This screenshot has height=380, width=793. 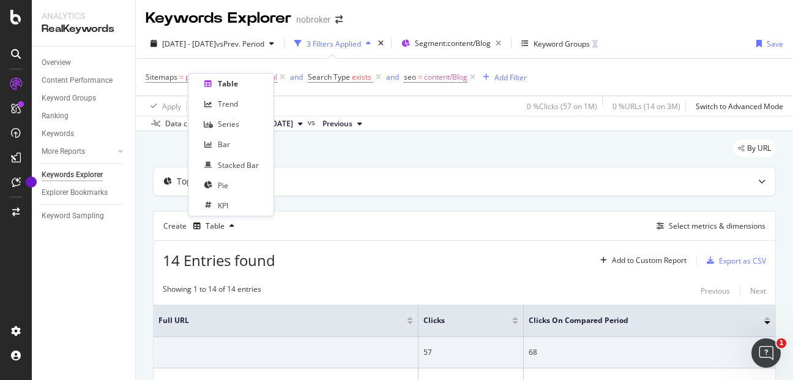 I want to click on div: Select metrics & dimensions, so click(x=718, y=225).